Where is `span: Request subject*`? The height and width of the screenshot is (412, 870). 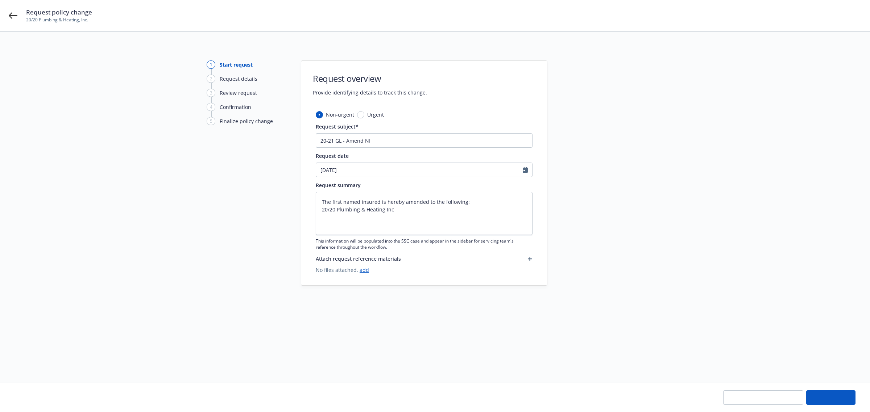
span: Request subject* is located at coordinates (337, 126).